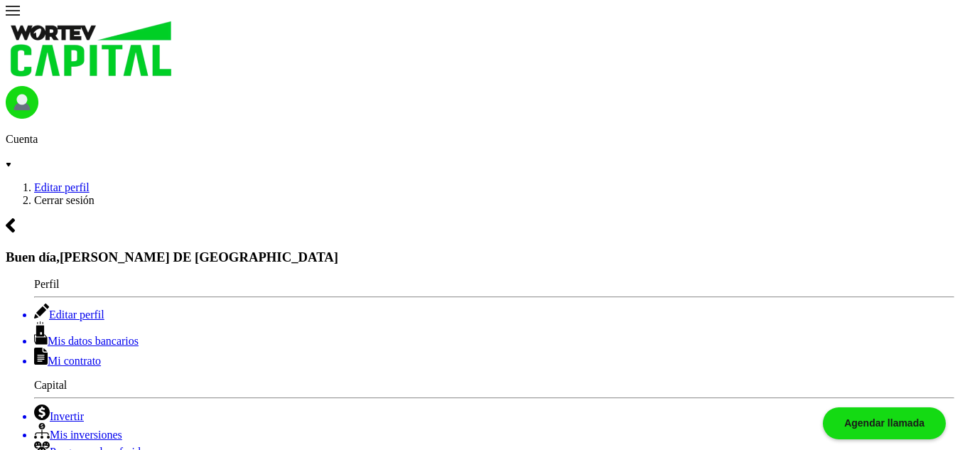  What do you see at coordinates (11, 225) in the screenshot?
I see `img: flecha-regreso` at bounding box center [11, 225].